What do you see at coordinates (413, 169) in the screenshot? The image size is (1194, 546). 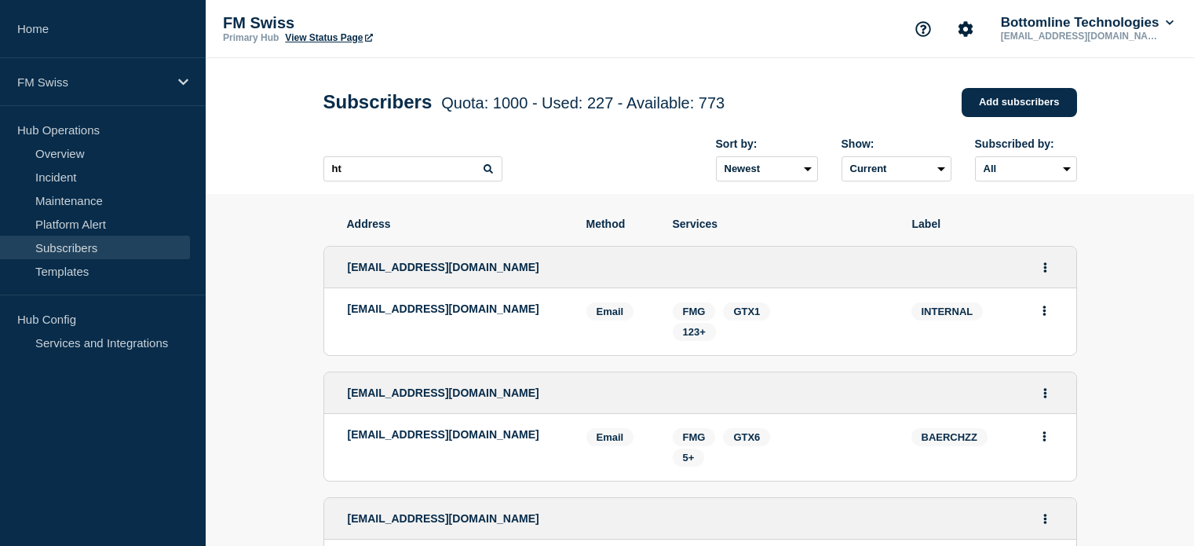 I see `input: Search subscribers` at bounding box center [413, 169].